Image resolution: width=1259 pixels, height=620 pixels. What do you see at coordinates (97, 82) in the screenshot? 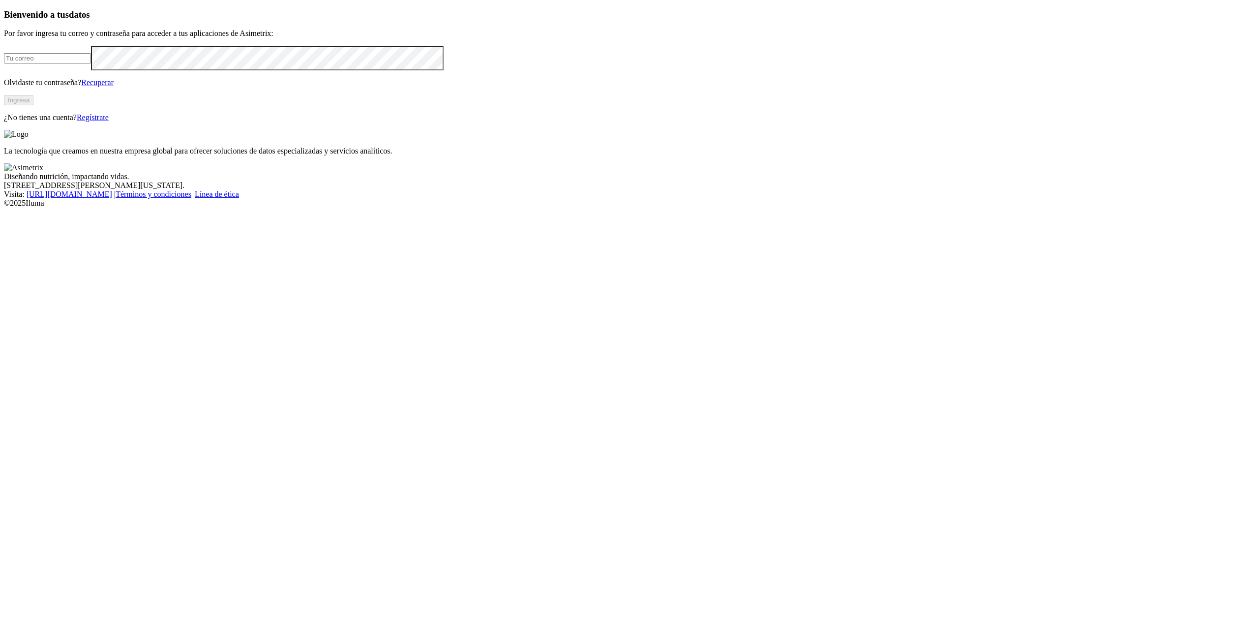
I see `a: Recuperar` at bounding box center [97, 82].